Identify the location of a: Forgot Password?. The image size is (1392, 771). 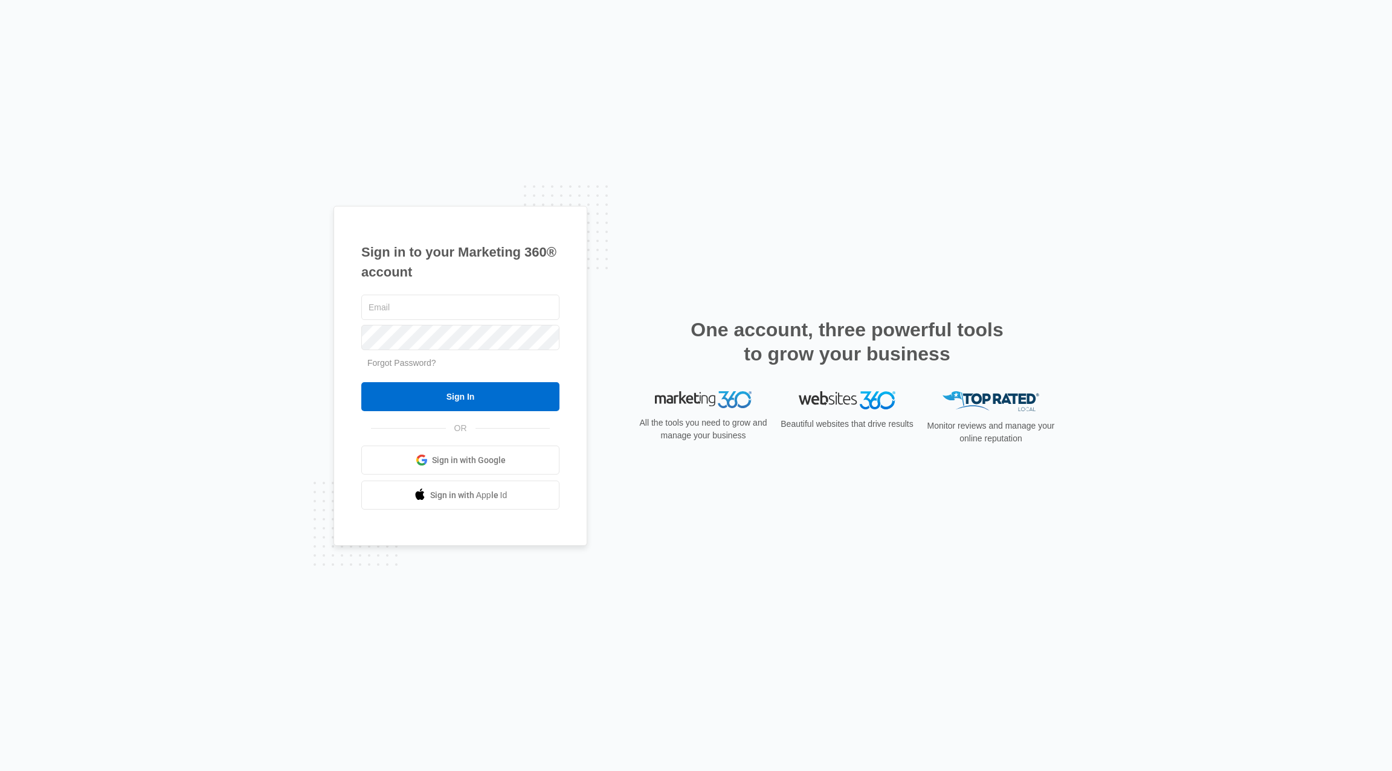
(402, 363).